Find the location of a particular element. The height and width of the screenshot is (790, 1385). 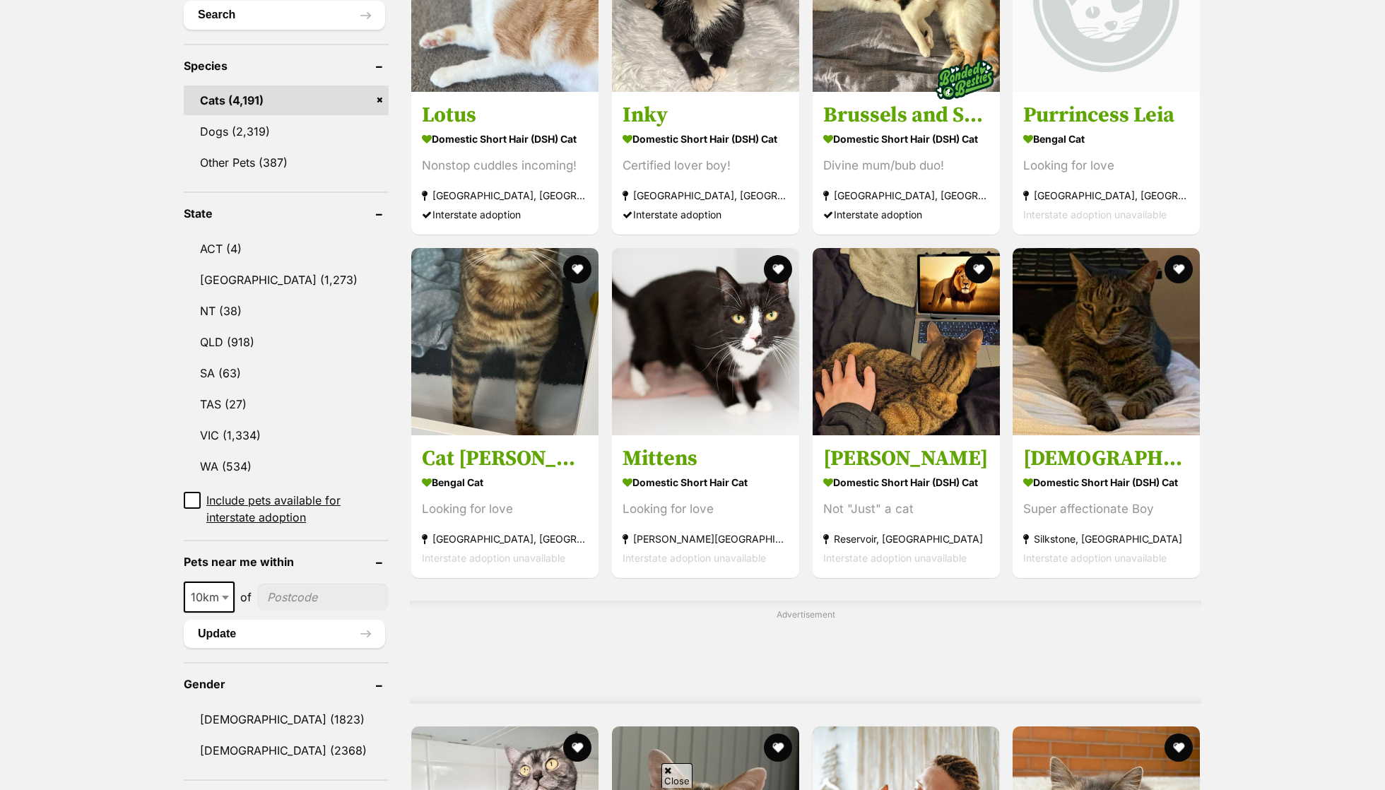

a: VIC (1,334) is located at coordinates (286, 435).